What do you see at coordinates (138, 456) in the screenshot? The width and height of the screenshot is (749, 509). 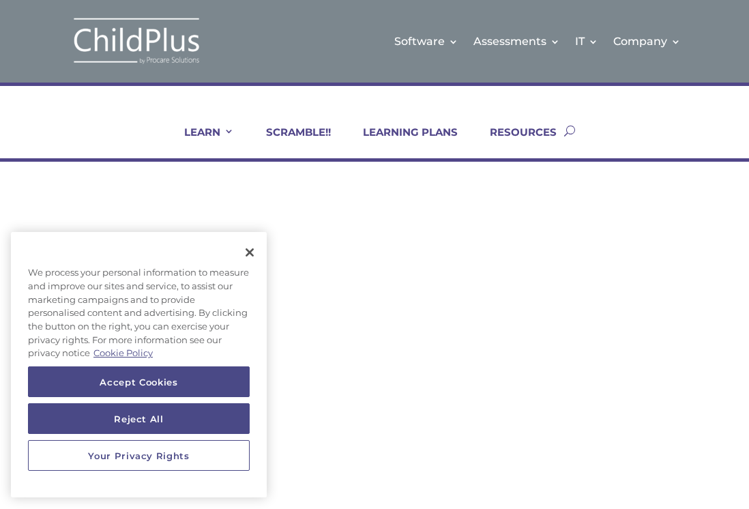 I see `button: Your Privacy Rights` at bounding box center [138, 456].